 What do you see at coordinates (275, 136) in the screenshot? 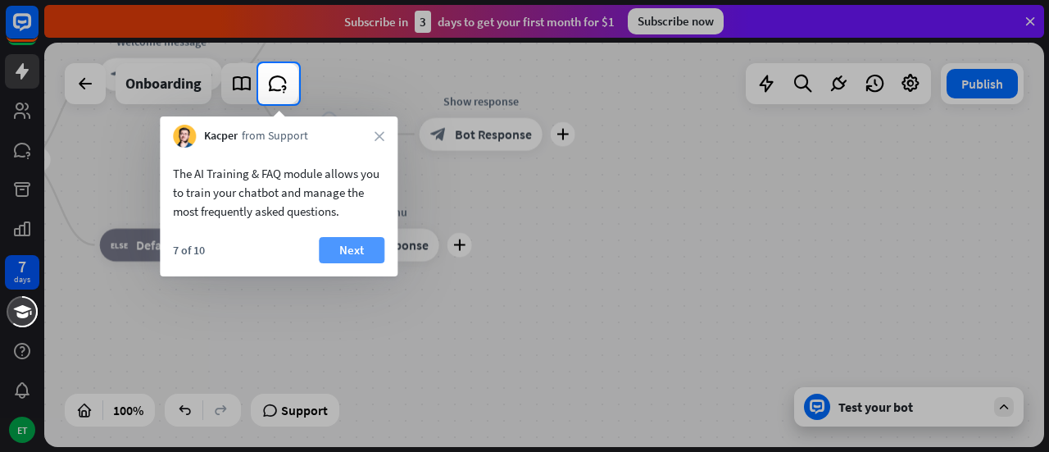
I see `span: from Support` at bounding box center [275, 136].